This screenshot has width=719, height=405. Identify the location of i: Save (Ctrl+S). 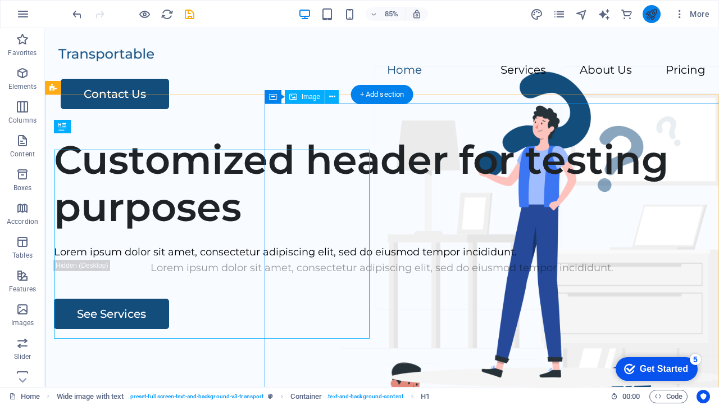
(189, 14).